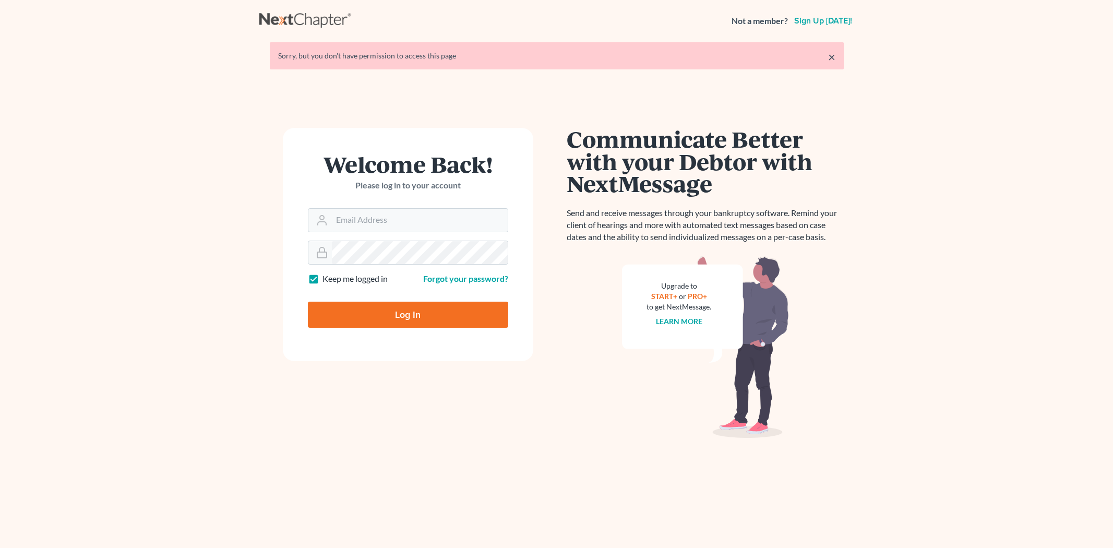 The width and height of the screenshot is (1113, 548). Describe the element at coordinates (557, 56) in the screenshot. I see `div: Sorry, but you don't have permission to access this page` at that location.